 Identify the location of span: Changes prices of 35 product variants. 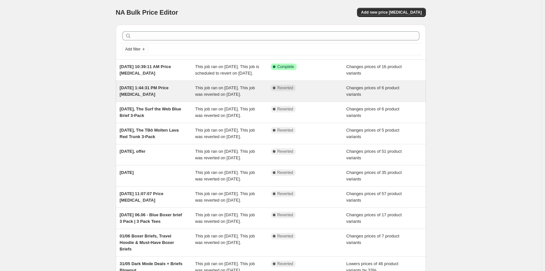
(374, 176).